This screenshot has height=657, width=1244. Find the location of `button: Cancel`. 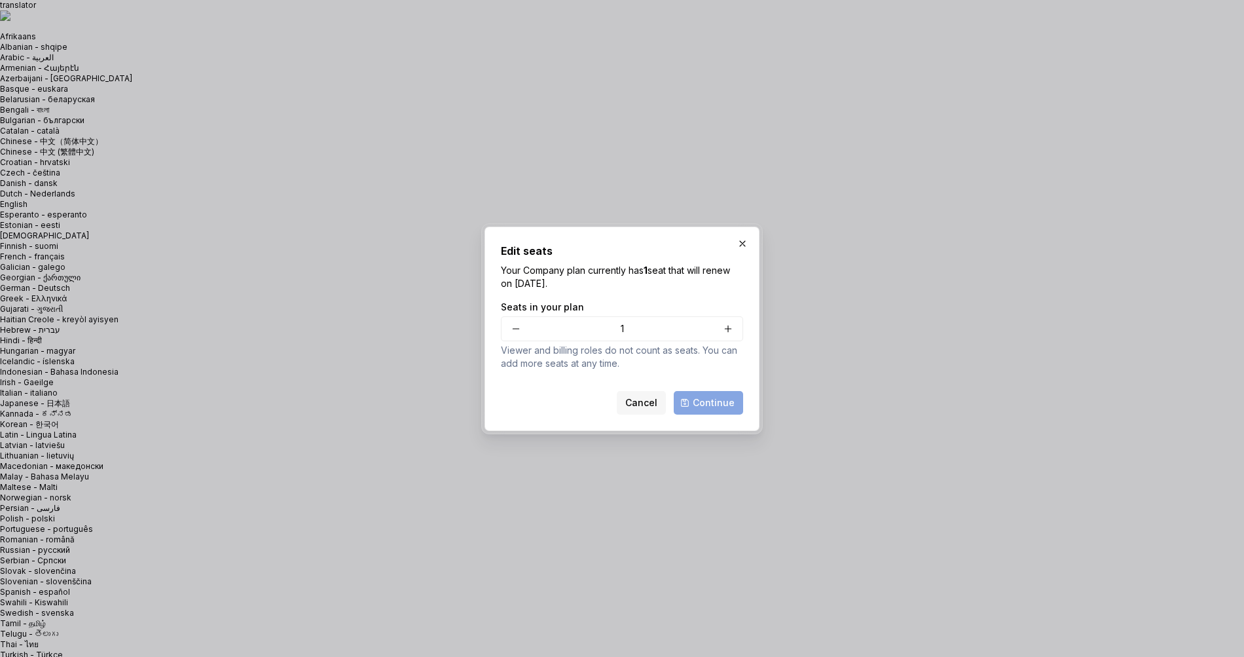

button: Cancel is located at coordinates (641, 403).